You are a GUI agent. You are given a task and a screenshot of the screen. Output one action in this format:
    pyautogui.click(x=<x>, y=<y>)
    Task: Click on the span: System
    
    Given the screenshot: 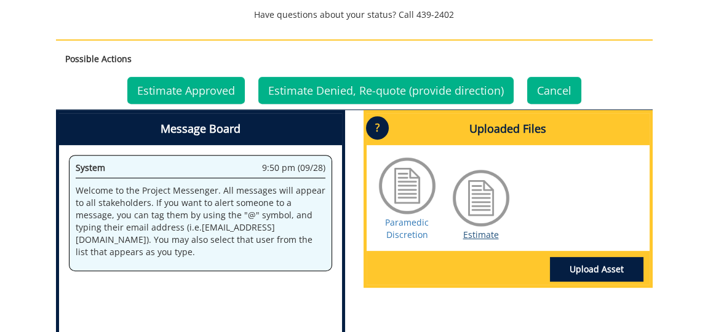 What is the action you would take?
    pyautogui.click(x=90, y=167)
    